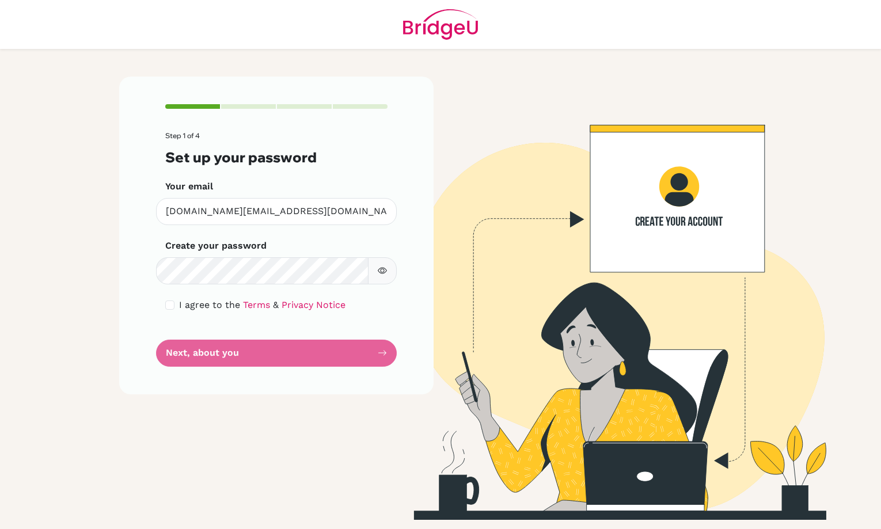 This screenshot has width=881, height=529. What do you see at coordinates (277, 211) in the screenshot?
I see `input: Insert your email*` at bounding box center [277, 211].